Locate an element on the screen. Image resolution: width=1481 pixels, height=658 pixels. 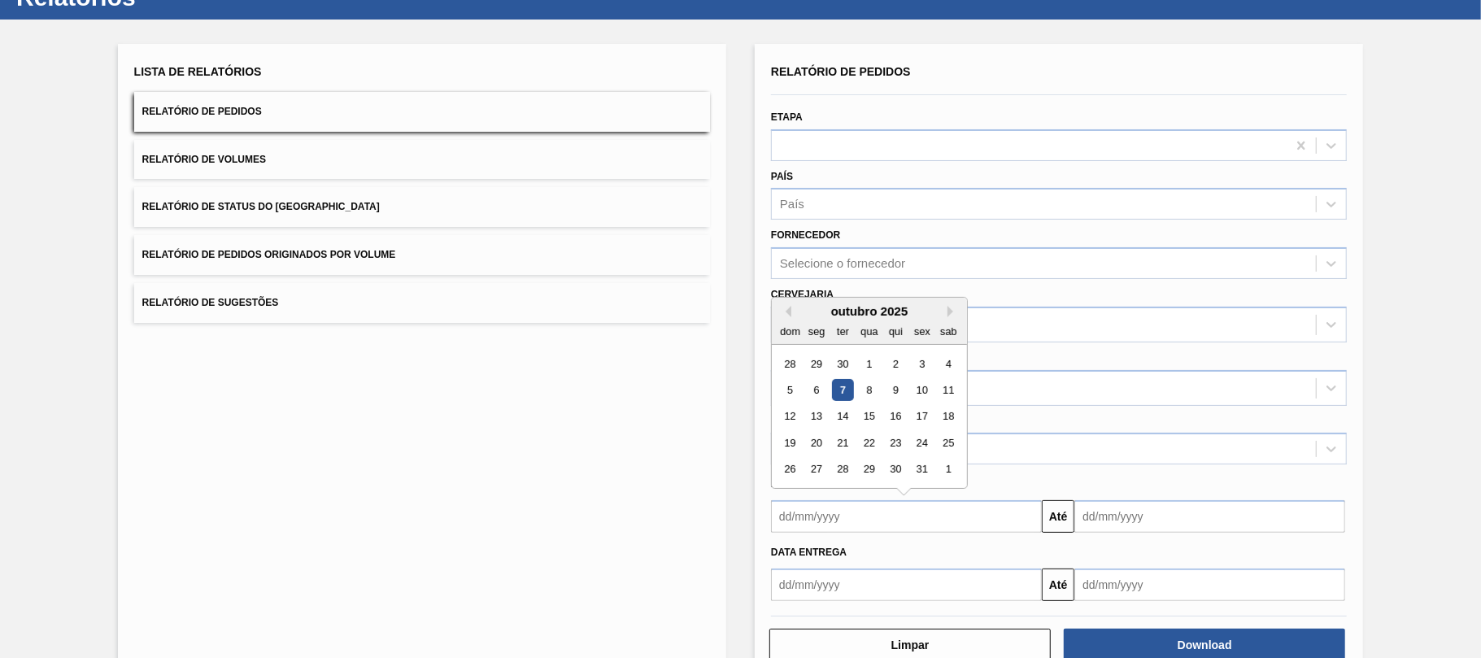
div: Choose domingo, 28 de setembro de 2025 is located at coordinates (790, 364).